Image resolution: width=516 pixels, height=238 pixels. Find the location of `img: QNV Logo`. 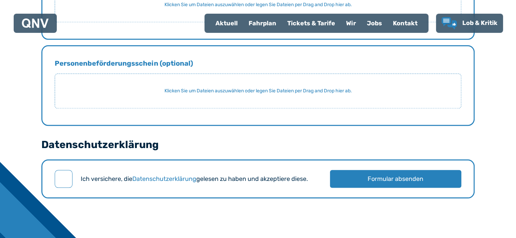

img: QNV Logo is located at coordinates (35, 23).